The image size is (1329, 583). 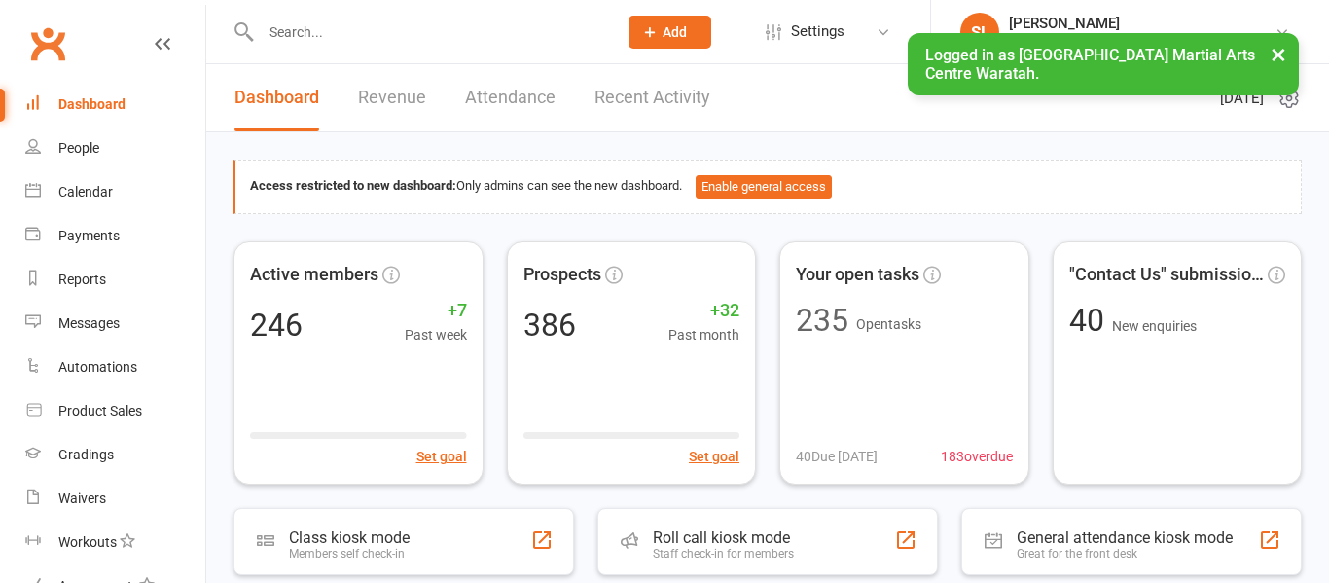 What do you see at coordinates (115, 235) in the screenshot?
I see `a: Payments` at bounding box center [115, 235].